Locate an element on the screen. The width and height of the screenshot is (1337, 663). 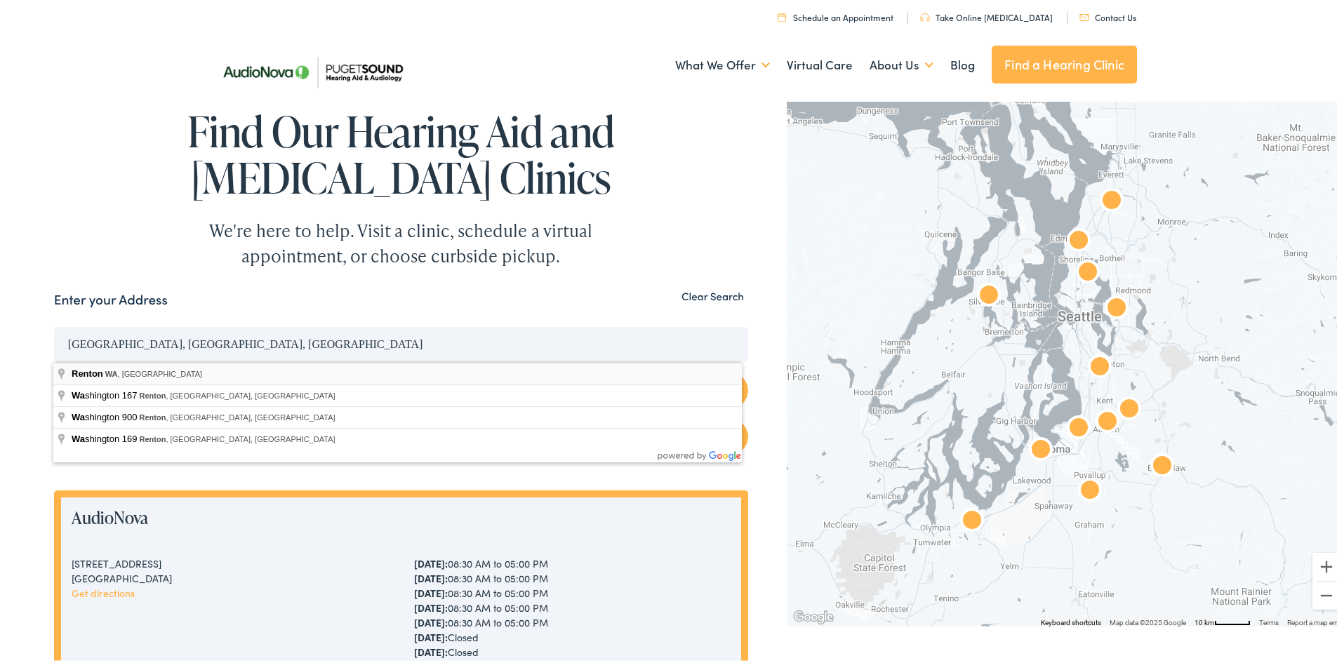
a: Schedule an Appointment is located at coordinates (835, 14).